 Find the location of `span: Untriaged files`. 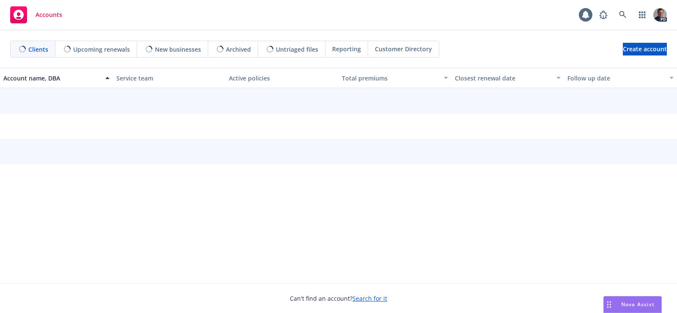

span: Untriaged files is located at coordinates (297, 49).